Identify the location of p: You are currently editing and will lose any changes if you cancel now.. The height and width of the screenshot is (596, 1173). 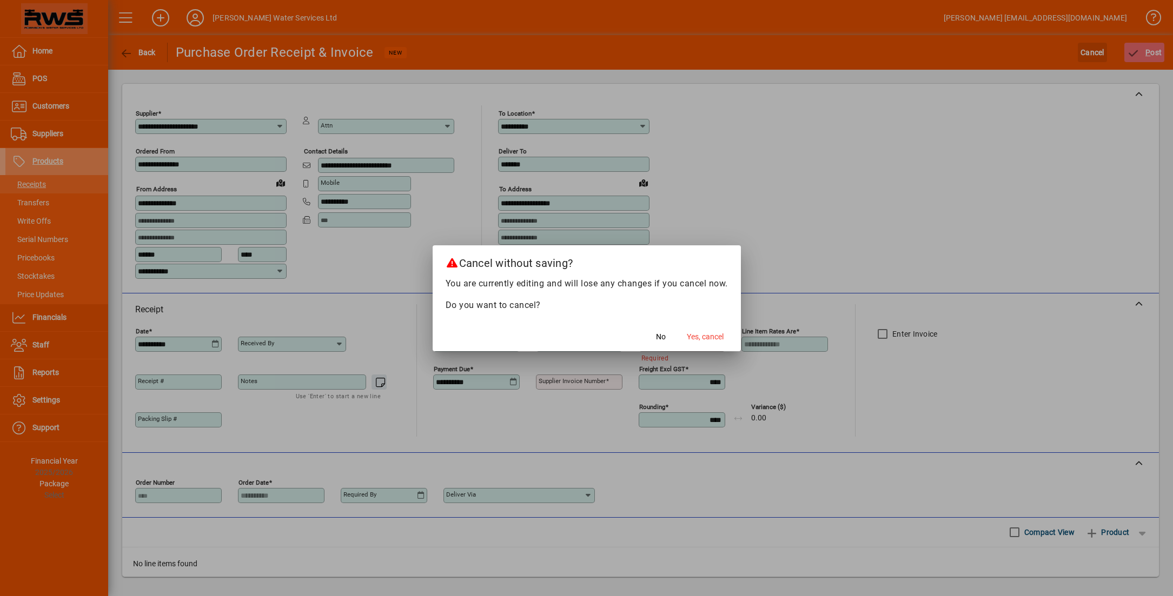
(587, 284).